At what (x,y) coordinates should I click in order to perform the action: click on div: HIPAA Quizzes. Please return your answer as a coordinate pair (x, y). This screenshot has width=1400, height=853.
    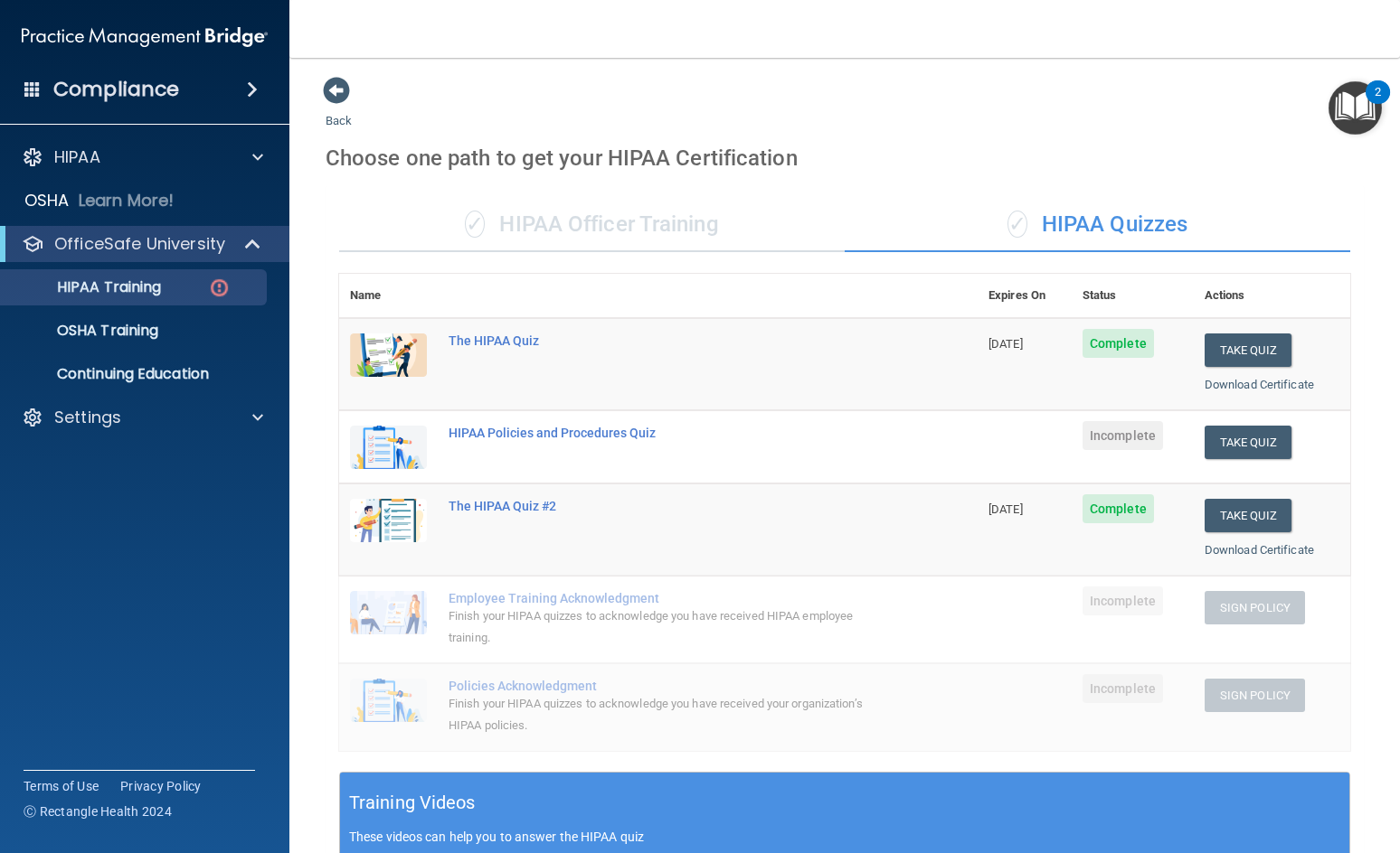
    Looking at the image, I should click on (1096, 225).